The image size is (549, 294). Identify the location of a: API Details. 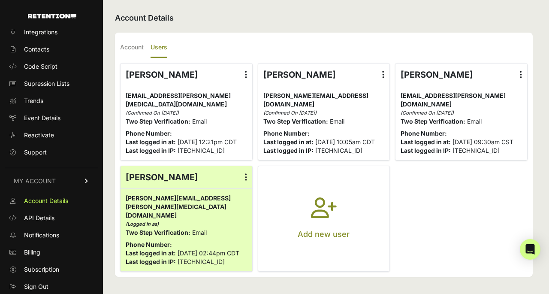
(51, 218).